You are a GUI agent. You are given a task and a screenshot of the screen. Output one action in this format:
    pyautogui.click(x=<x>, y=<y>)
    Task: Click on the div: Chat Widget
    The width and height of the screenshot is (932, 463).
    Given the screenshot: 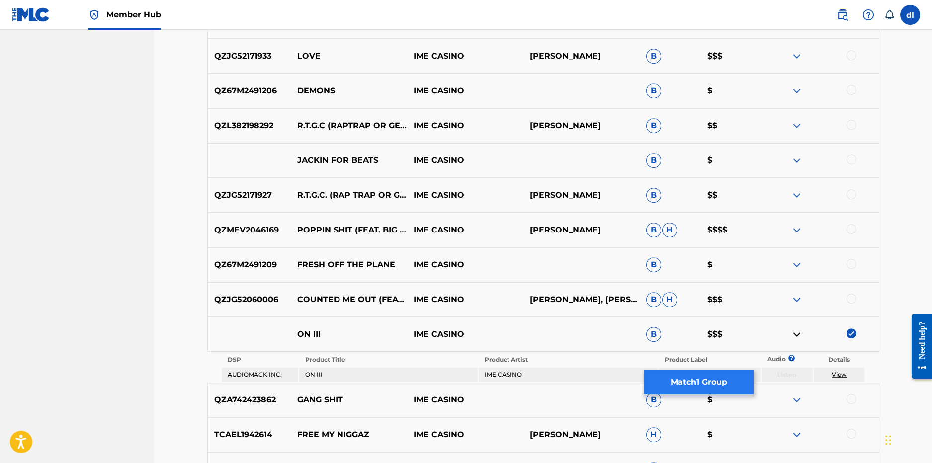 What is the action you would take?
    pyautogui.click(x=907, y=440)
    